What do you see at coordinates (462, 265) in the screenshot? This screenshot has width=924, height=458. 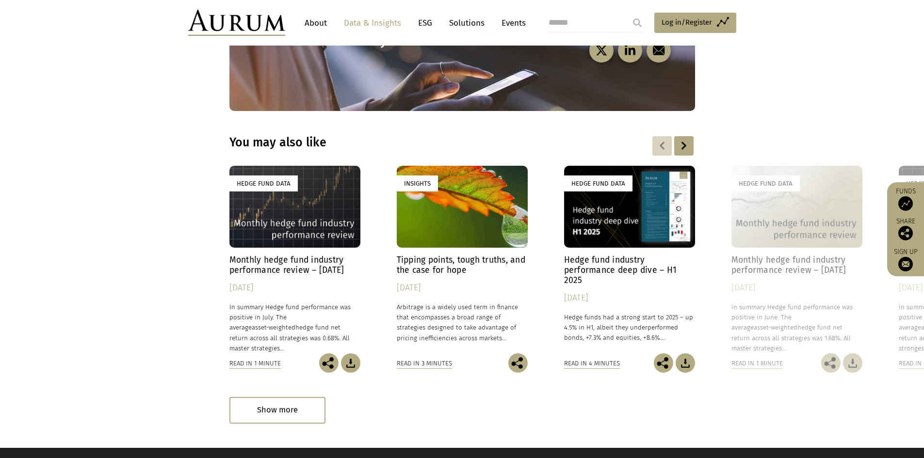 I see `h4: Tipping points, tough truths, and the case for hope` at bounding box center [462, 265].